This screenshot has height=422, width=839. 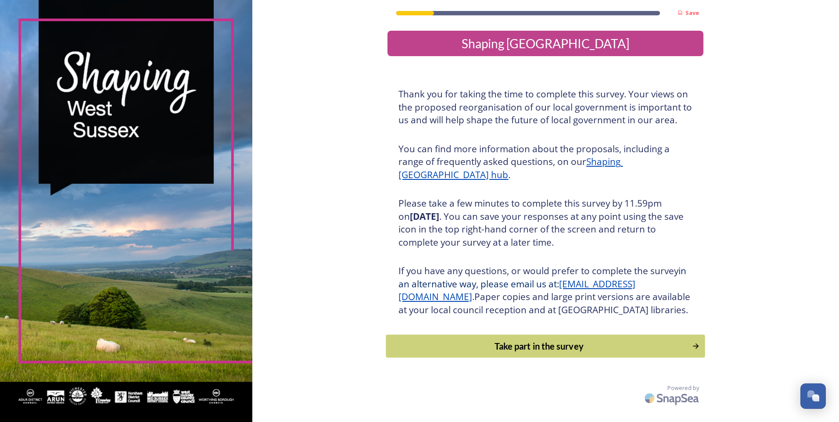 What do you see at coordinates (545, 162) in the screenshot?
I see `h3: You can find more information about the proposals, including a range of frequently asked question...` at bounding box center [545, 162].